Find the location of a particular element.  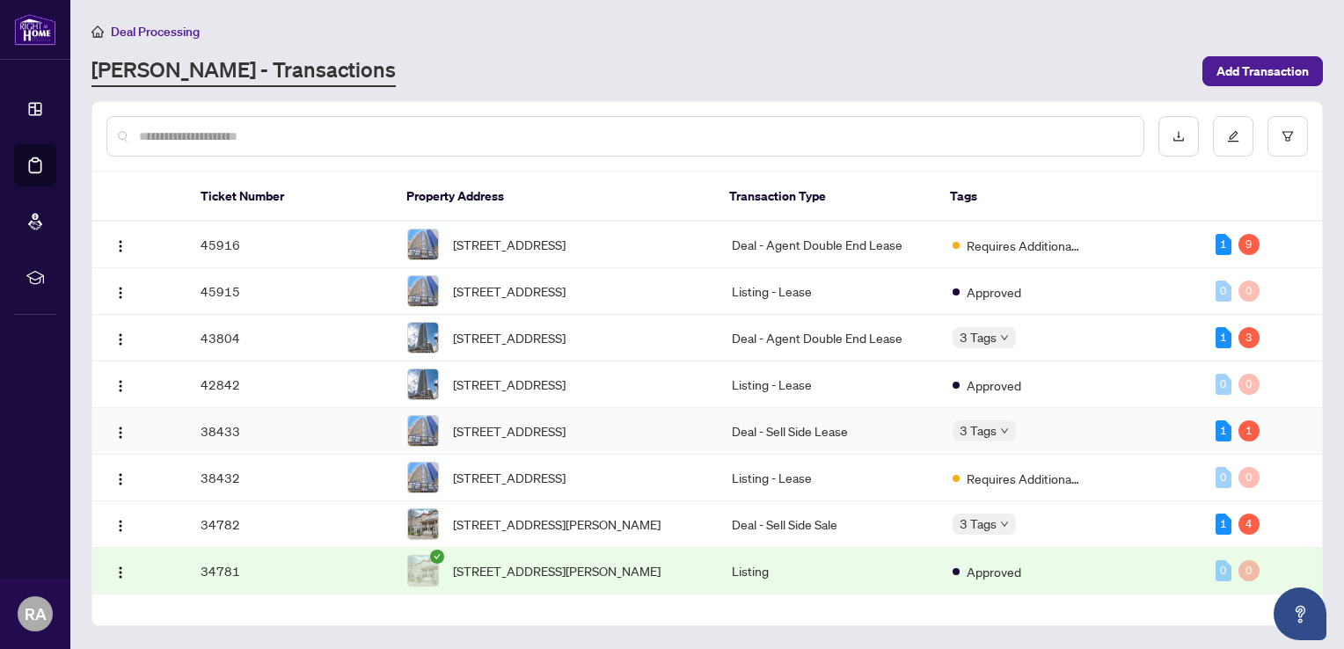

td: 42842 is located at coordinates (289, 384).